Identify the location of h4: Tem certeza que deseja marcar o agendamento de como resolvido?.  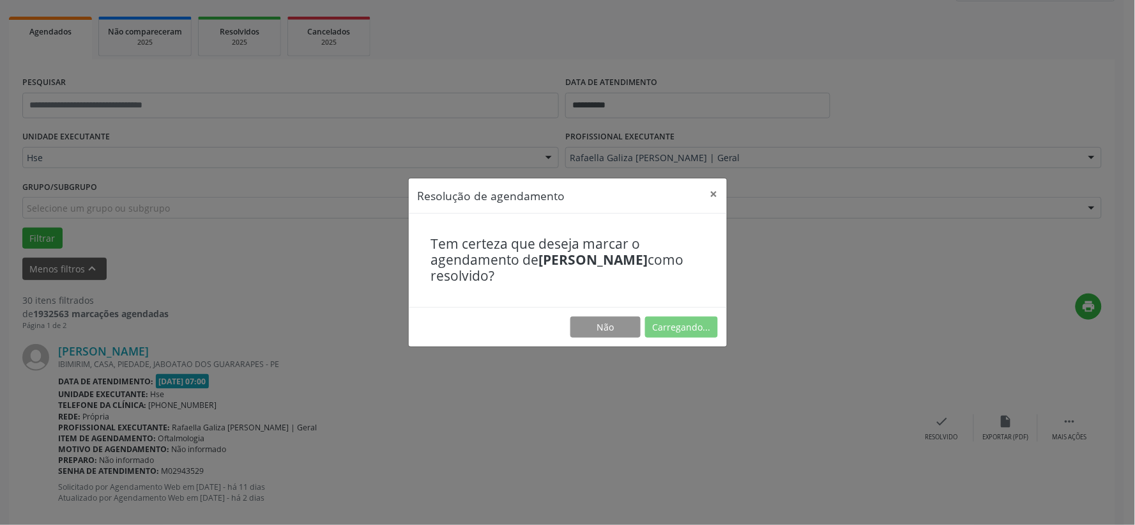
(568, 260).